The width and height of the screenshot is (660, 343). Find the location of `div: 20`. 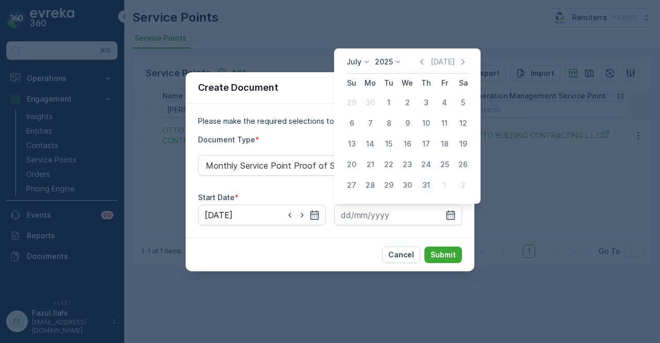

div: 20 is located at coordinates (352, 164).